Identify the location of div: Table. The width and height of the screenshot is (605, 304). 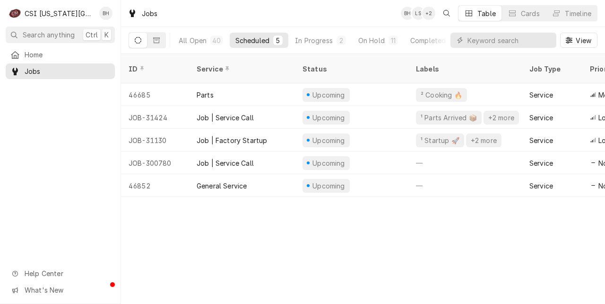
(487, 13).